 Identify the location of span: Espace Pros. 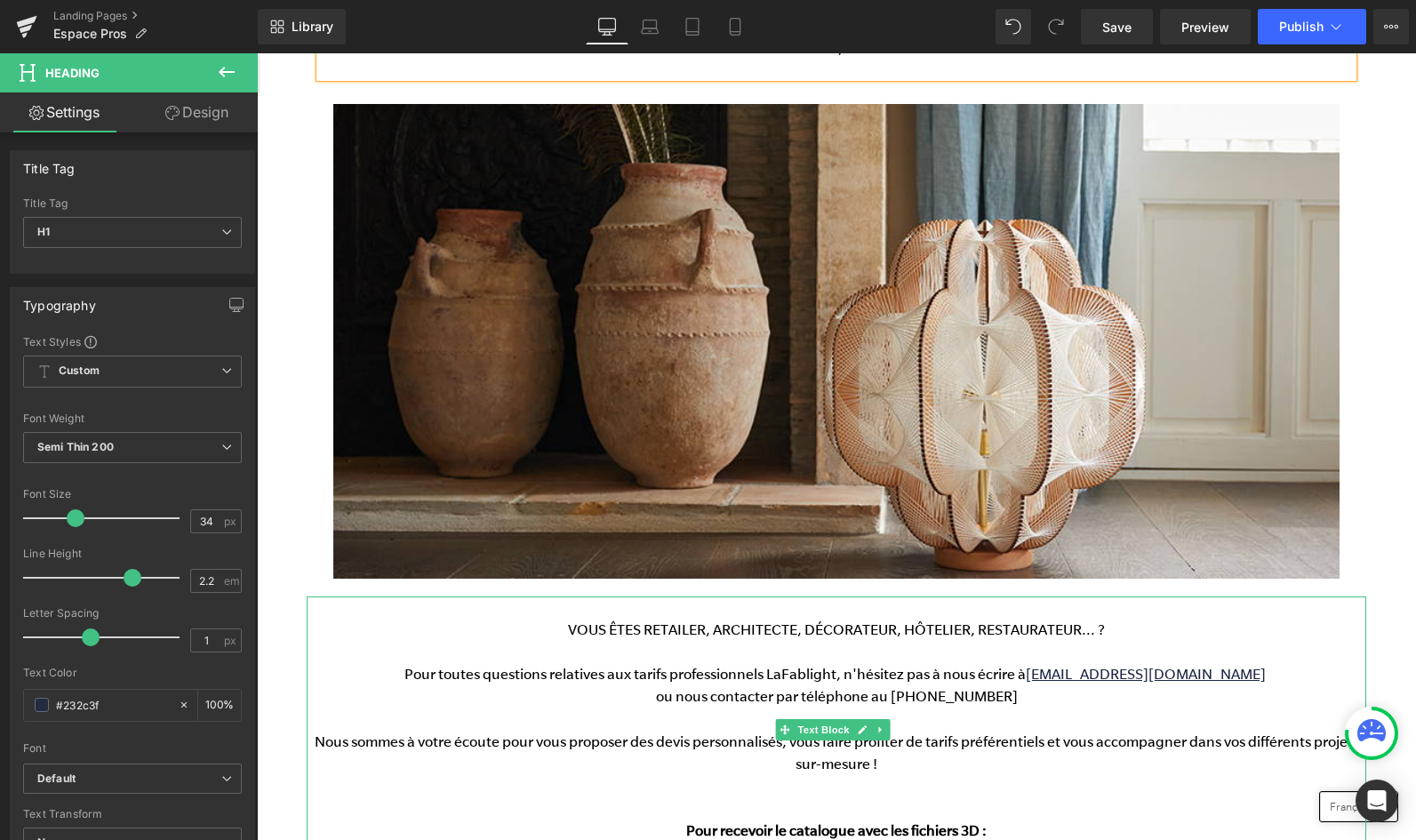
(89, 33).